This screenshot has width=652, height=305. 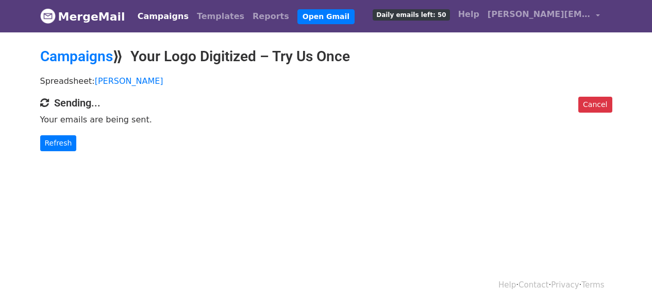 I want to click on a: Contact, so click(x=533, y=285).